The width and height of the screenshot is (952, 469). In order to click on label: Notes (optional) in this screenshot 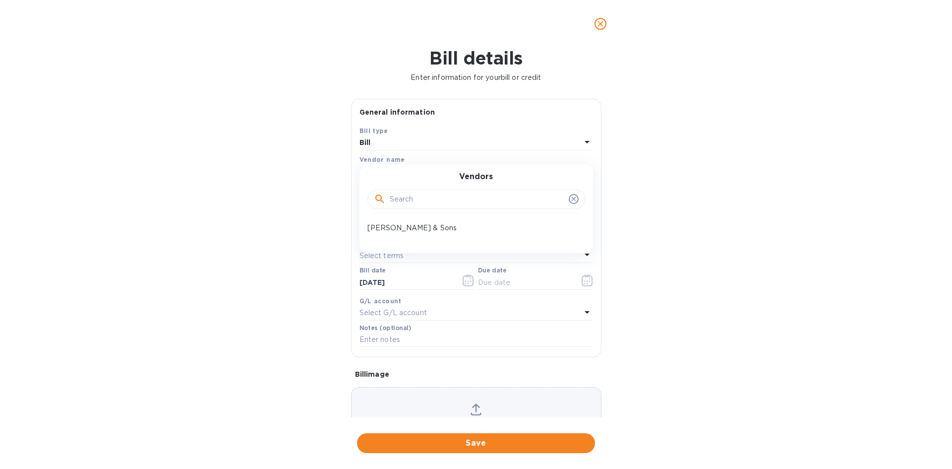, I will do `click(385, 328)`.